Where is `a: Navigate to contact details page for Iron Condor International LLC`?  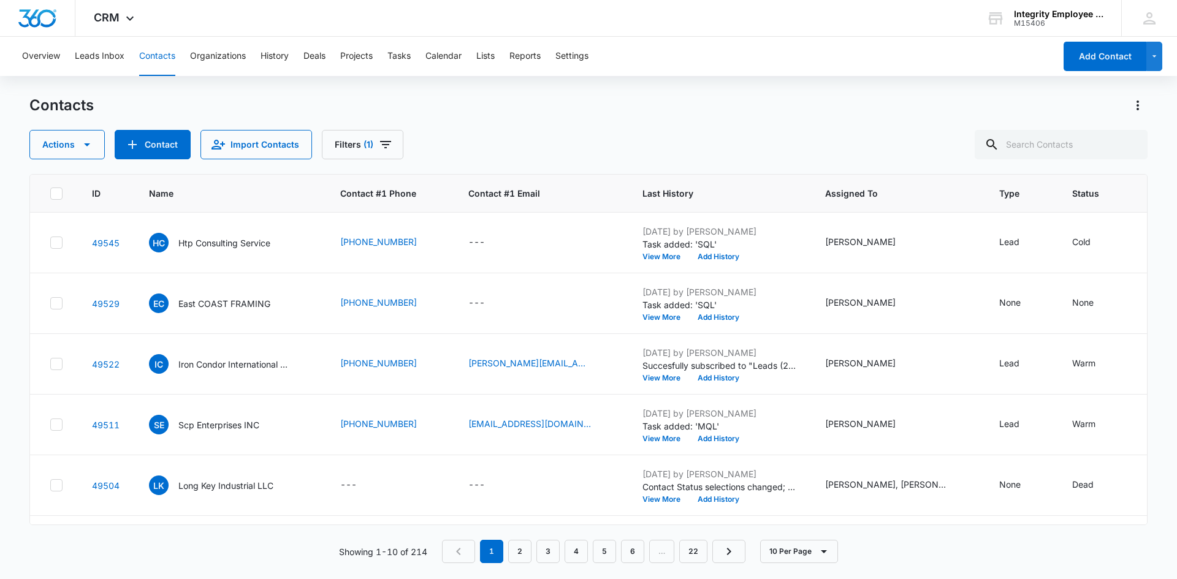
a: Navigate to contact details page for Iron Condor International LLC is located at coordinates (105, 364).